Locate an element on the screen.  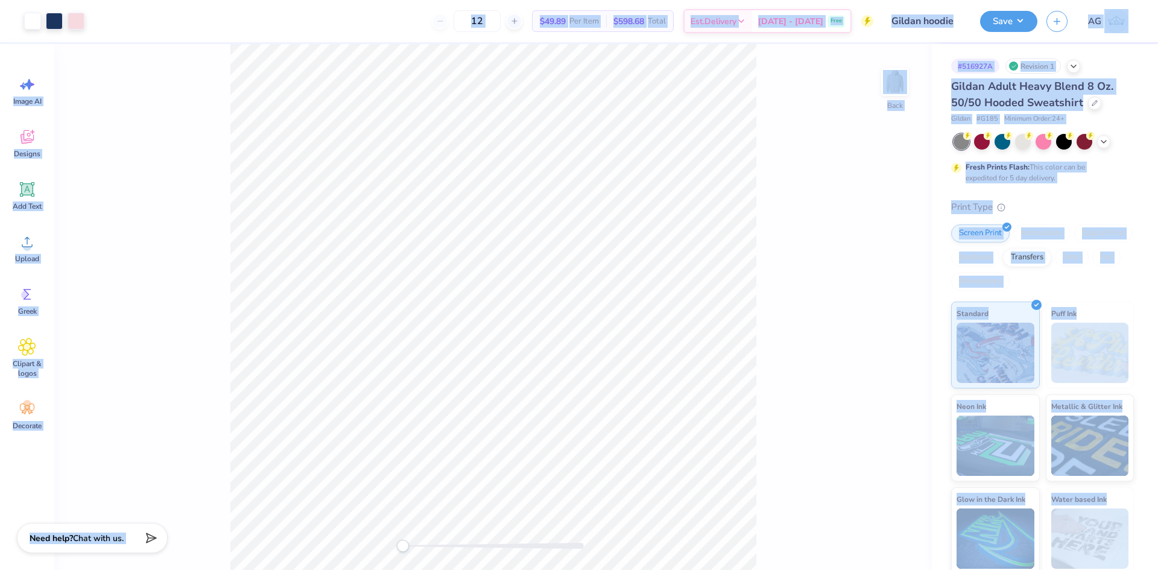
div: Applique is located at coordinates (975, 258).